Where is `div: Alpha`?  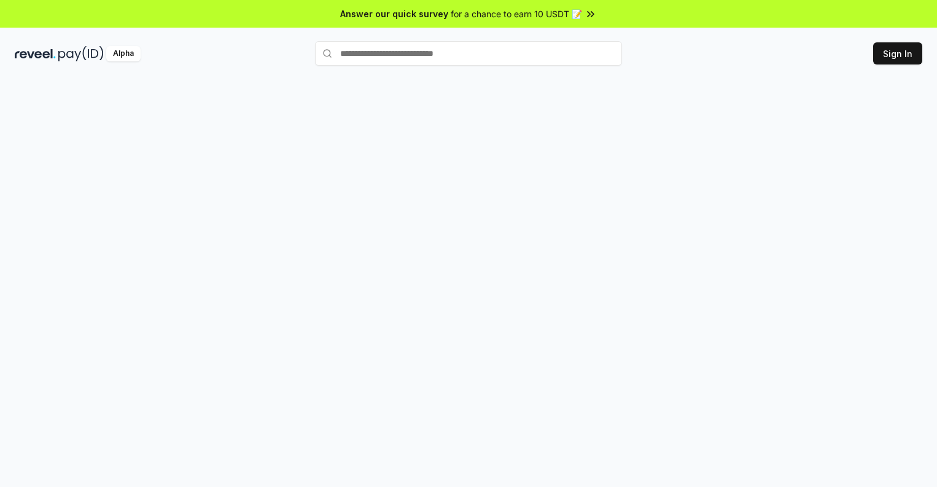 div: Alpha is located at coordinates (123, 53).